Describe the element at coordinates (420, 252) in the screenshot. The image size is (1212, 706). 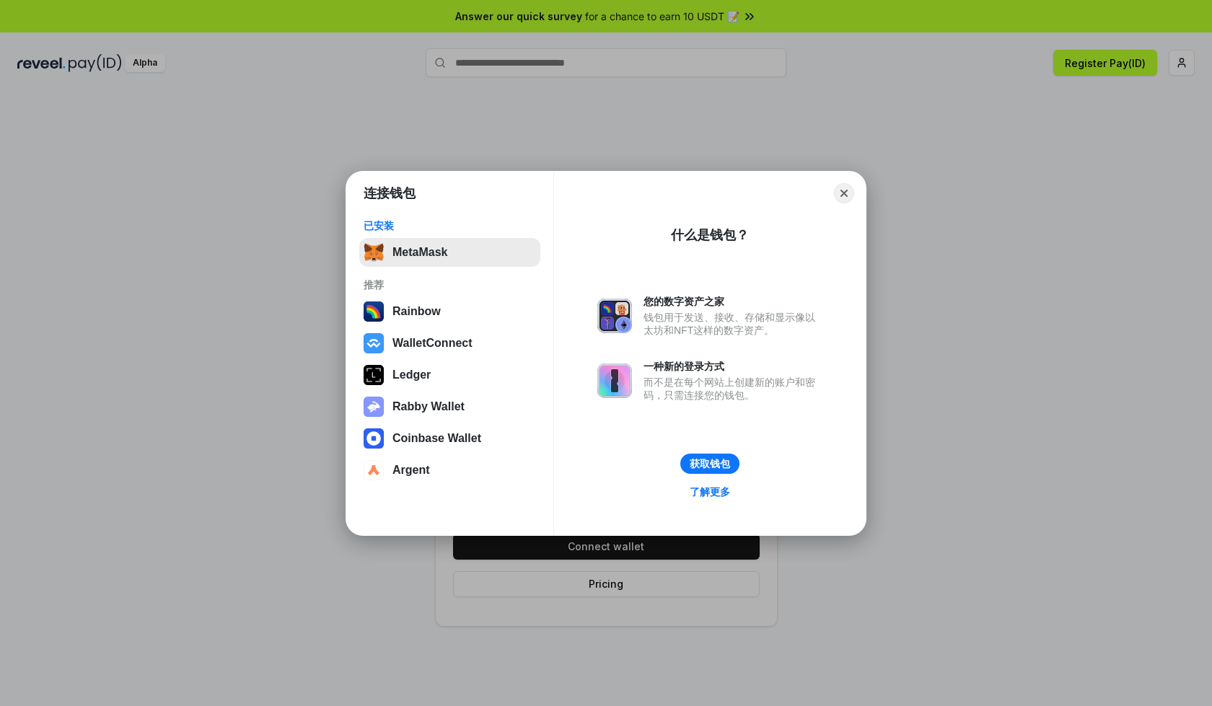
I see `div: MetaMask` at that location.